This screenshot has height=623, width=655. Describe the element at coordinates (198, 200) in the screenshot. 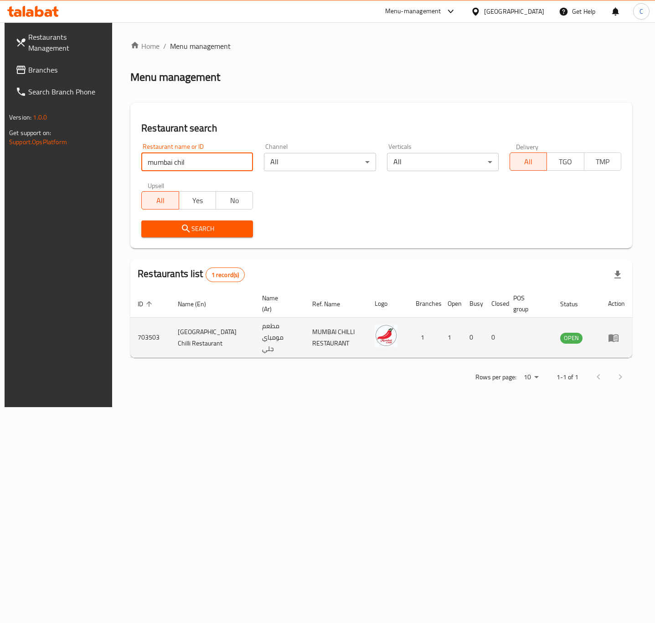

I see `button: Yes` at that location.